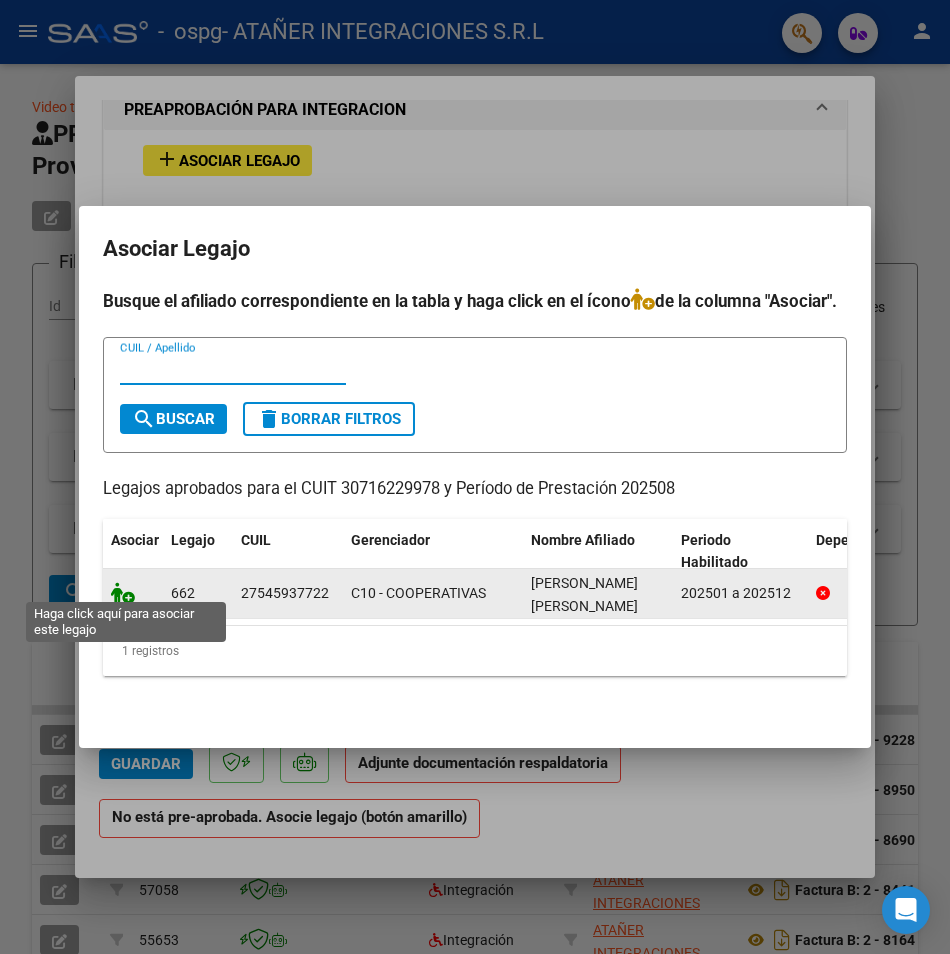 The image size is (950, 954). I want to click on span: ARAUJO ELUNEY LUCIANA, so click(584, 594).